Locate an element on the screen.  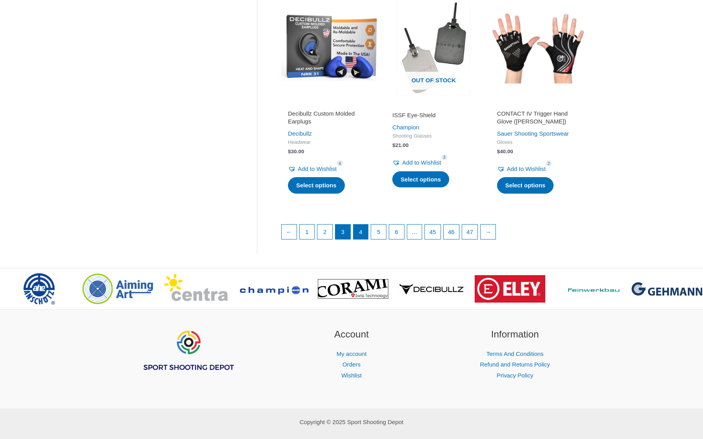
aside: Footer Widget 2 is located at coordinates (351, 354).